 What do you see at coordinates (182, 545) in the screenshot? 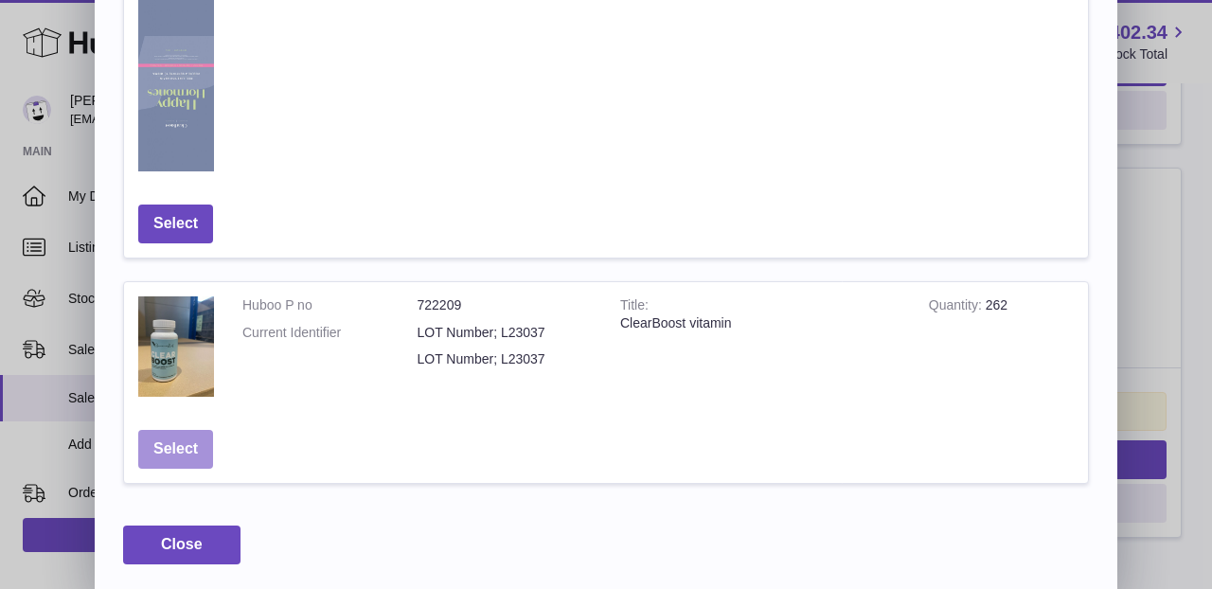
I see `button: Close` at bounding box center [182, 545].